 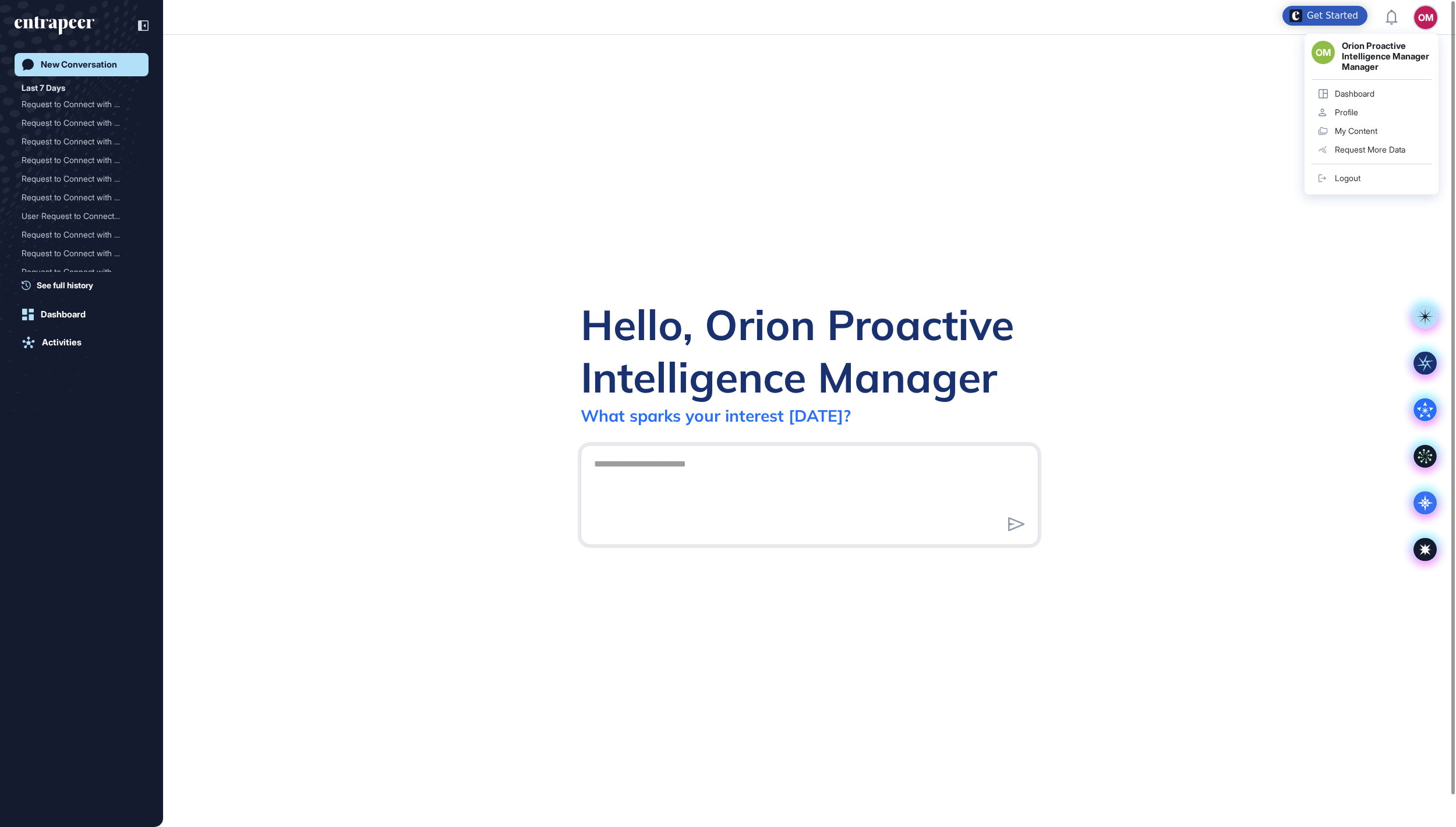 What do you see at coordinates (82, 216) in the screenshot?
I see `div: User Request to Connect with Reese` at bounding box center [82, 216].